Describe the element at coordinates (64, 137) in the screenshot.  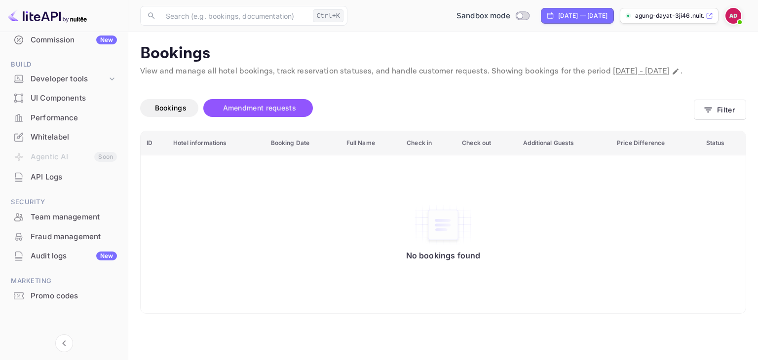
I see `a: Whitelabel` at that location.